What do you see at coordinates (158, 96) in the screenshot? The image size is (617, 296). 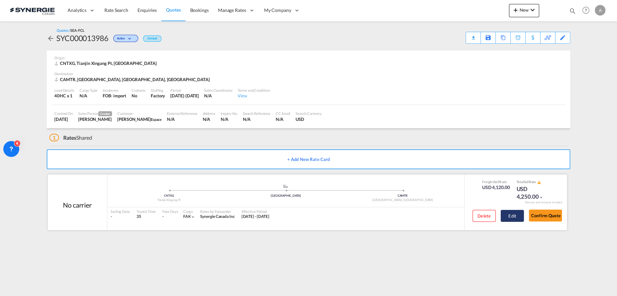 I see `div: Factory Stuffing` at bounding box center [158, 96].